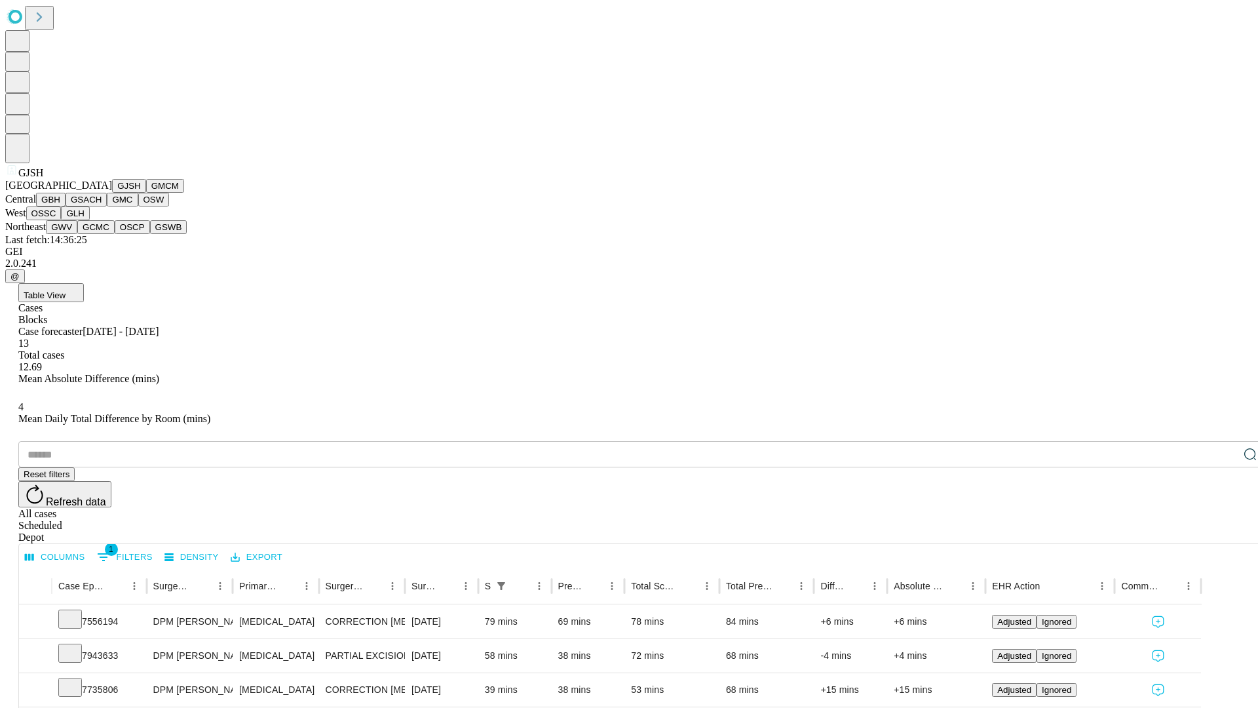 This screenshot has width=1258, height=708. I want to click on span: Mean Daily Total Difference by Room (mins), so click(114, 418).